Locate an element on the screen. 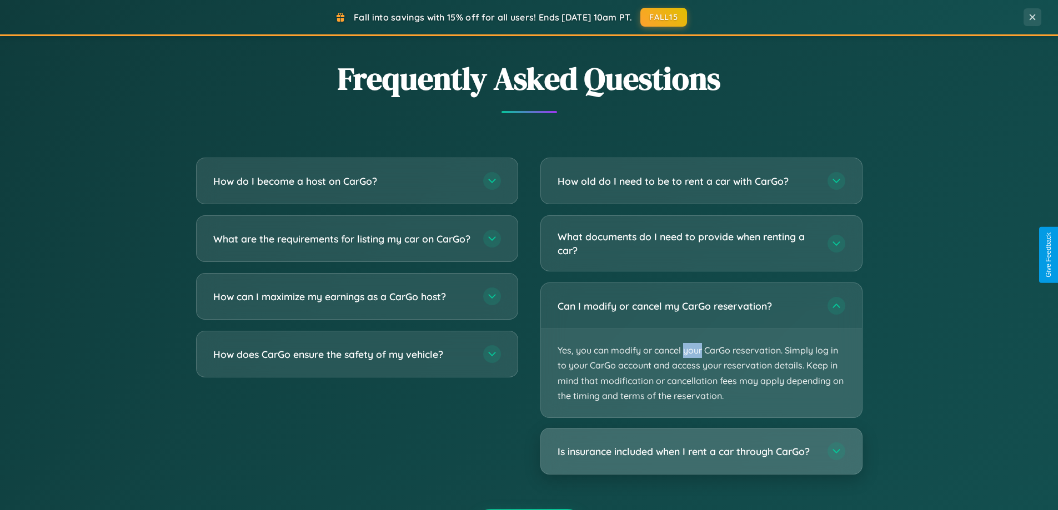 This screenshot has height=510, width=1058. h3: What documents do I need to provide when renting a car? is located at coordinates (687, 243).